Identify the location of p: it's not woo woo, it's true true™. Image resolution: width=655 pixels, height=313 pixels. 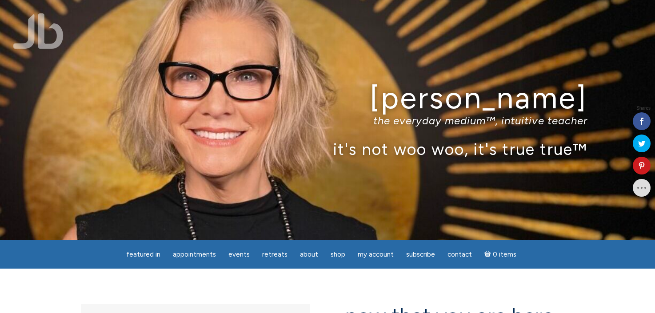
(328, 149).